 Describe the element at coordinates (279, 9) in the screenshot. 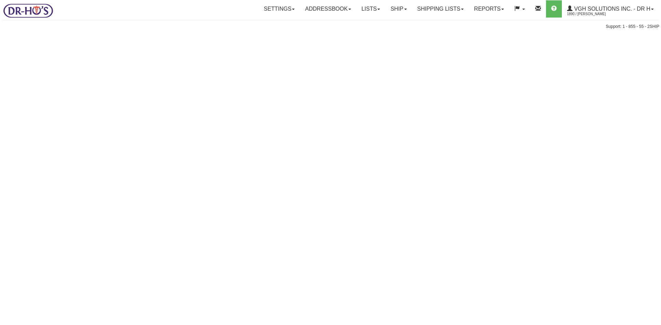

I see `a: Settings` at that location.